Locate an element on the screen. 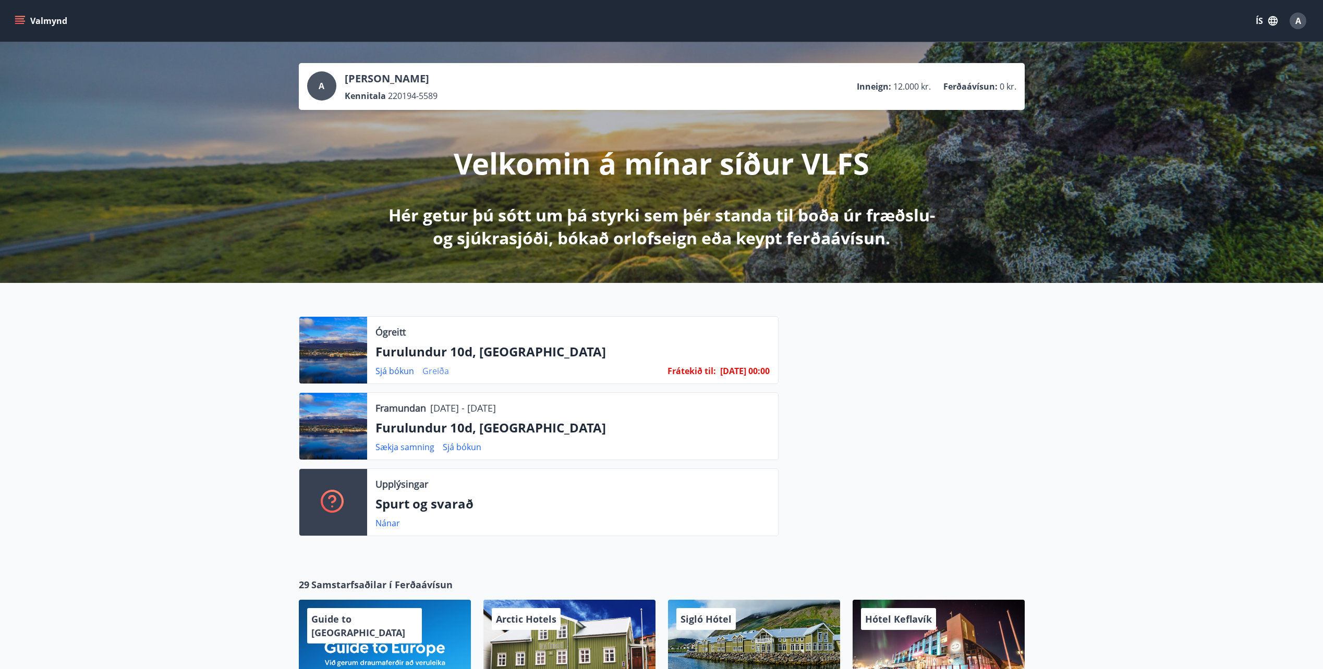  span: Hótel Keflavík is located at coordinates (898, 619).